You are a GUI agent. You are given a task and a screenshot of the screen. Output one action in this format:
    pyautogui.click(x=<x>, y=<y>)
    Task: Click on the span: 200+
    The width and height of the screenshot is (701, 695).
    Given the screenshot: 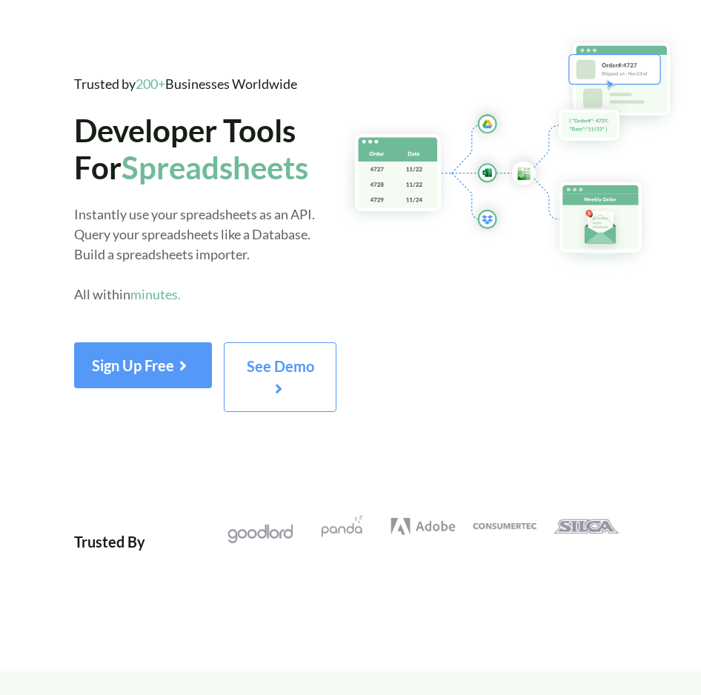 What is the action you would take?
    pyautogui.click(x=150, y=84)
    